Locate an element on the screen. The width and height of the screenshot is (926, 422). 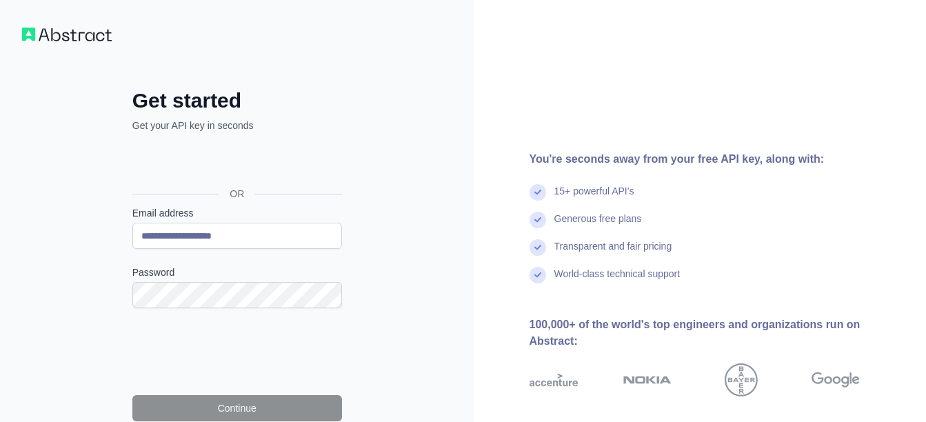
div: You're seconds away from your free API key, along with: is located at coordinates (717, 159).